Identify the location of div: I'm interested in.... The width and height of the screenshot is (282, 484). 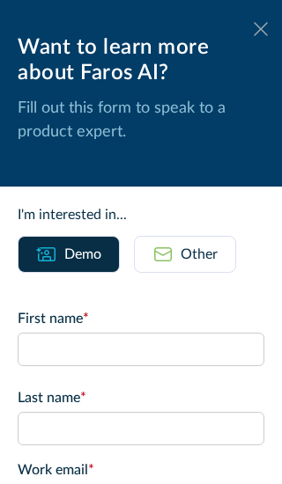
(141, 215).